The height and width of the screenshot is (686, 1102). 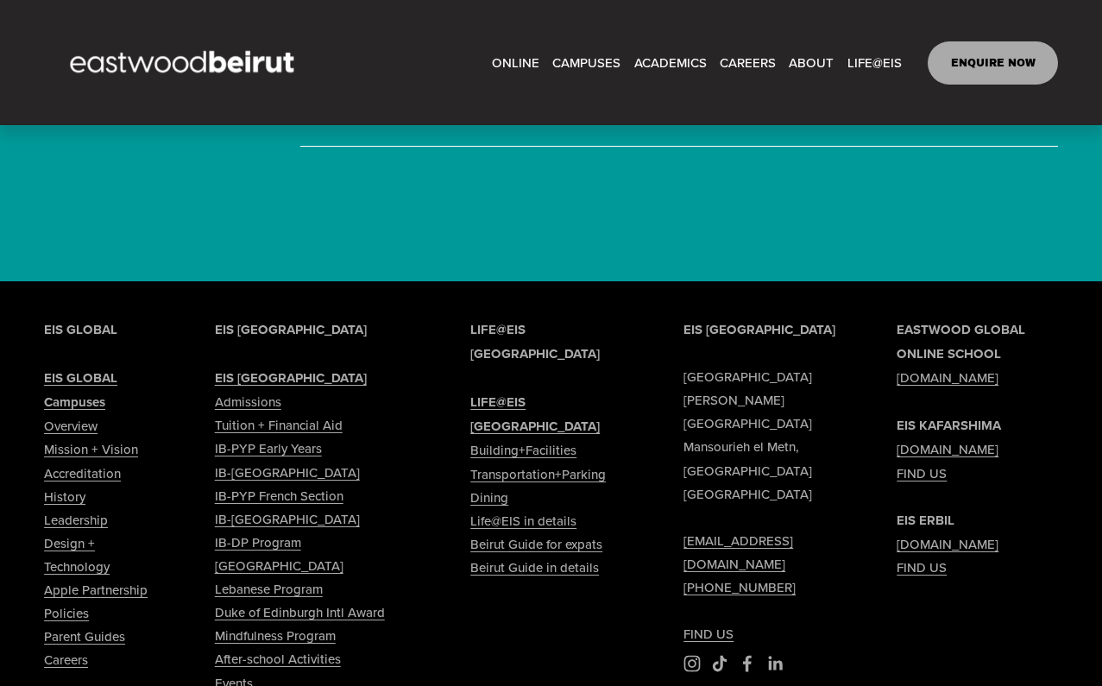 What do you see at coordinates (775, 664) in the screenshot?
I see `a: LinkedIn` at bounding box center [775, 664].